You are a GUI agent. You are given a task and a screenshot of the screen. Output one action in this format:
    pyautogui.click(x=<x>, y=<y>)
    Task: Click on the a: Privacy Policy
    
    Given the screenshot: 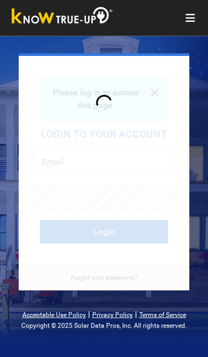 What is the action you would take?
    pyautogui.click(x=113, y=315)
    